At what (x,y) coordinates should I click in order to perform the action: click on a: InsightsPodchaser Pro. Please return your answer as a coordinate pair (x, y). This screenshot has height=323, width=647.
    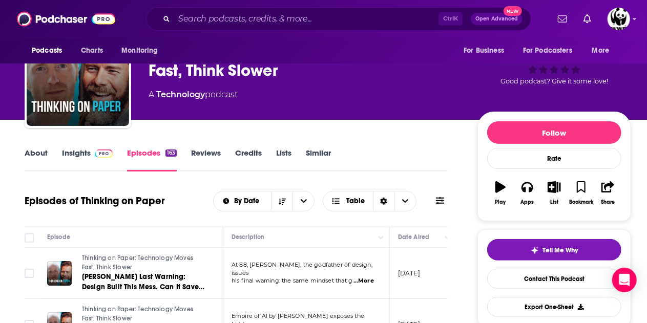
    Looking at the image, I should click on (87, 160).